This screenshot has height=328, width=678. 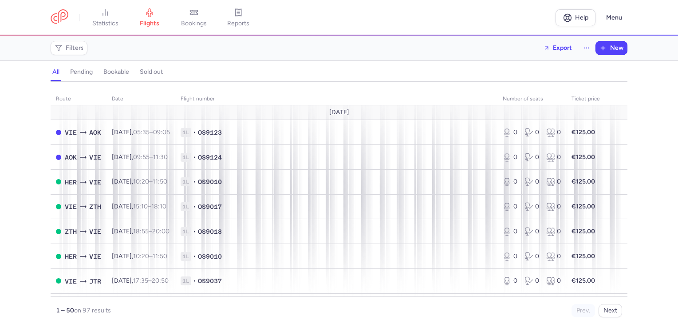 What do you see at coordinates (56, 72) in the screenshot?
I see `h4: all` at bounding box center [56, 72].